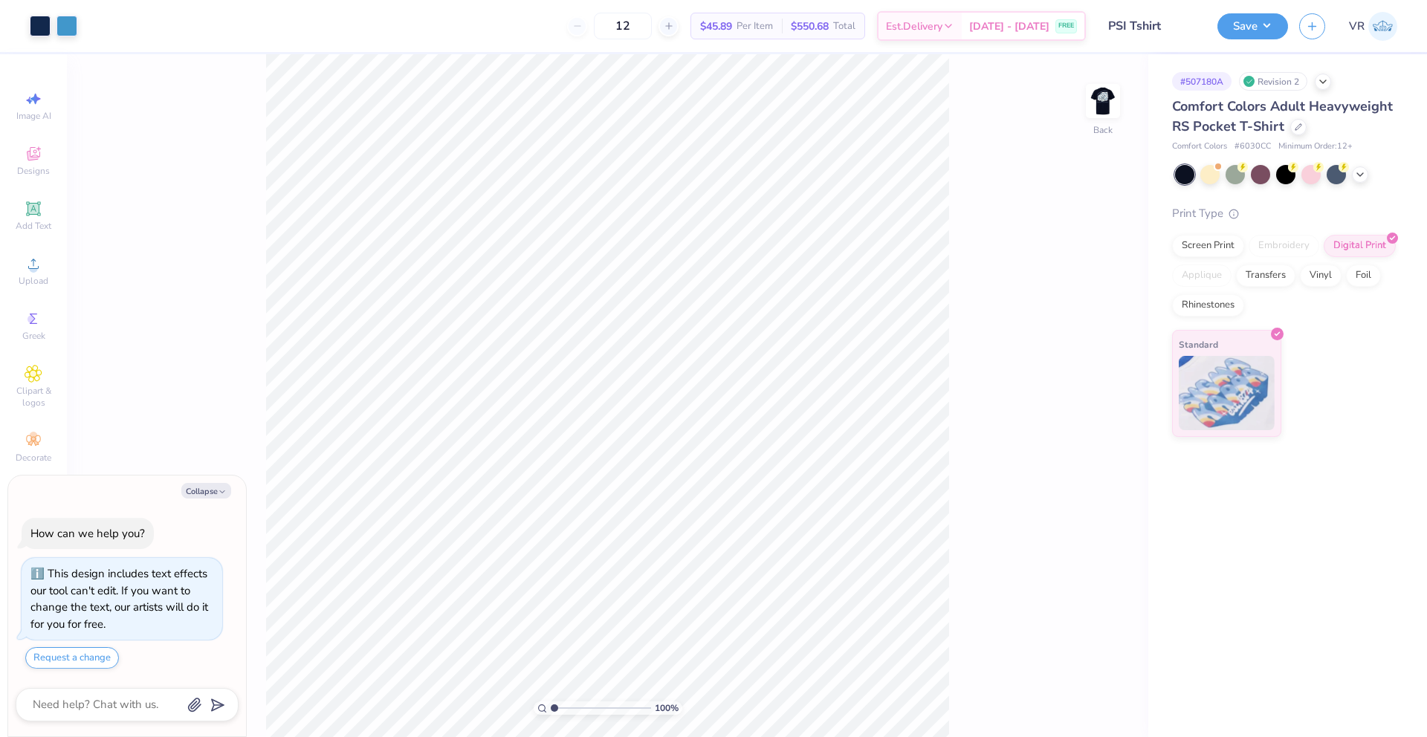 This screenshot has height=737, width=1427. What do you see at coordinates (1199, 146) in the screenshot?
I see `span: Comfort Colors` at bounding box center [1199, 146].